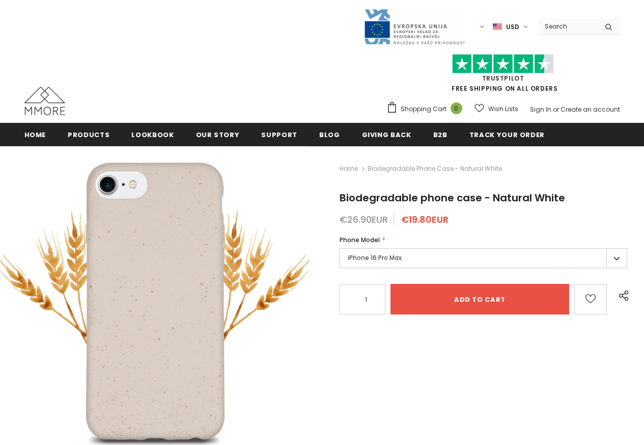 The image size is (644, 445). What do you see at coordinates (556, 109) in the screenshot?
I see `span: or` at bounding box center [556, 109].